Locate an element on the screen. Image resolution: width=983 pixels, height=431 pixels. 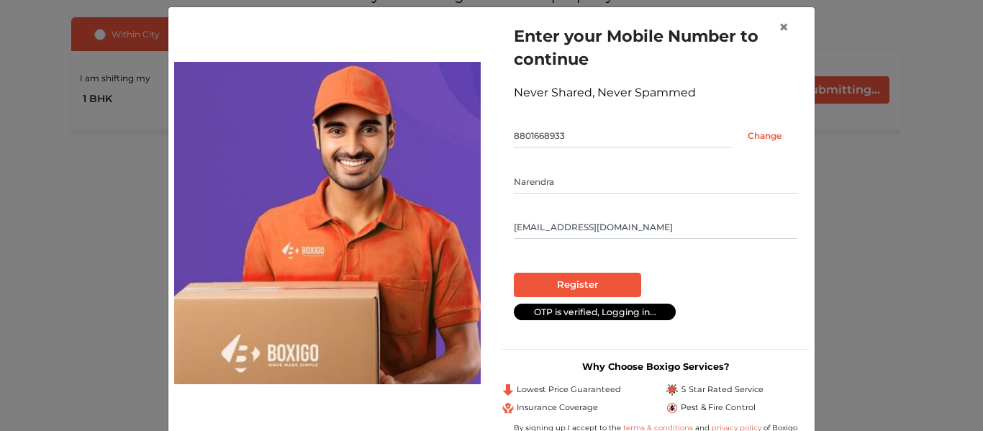
h3: Why Choose Boxigo Services? is located at coordinates (655, 366).